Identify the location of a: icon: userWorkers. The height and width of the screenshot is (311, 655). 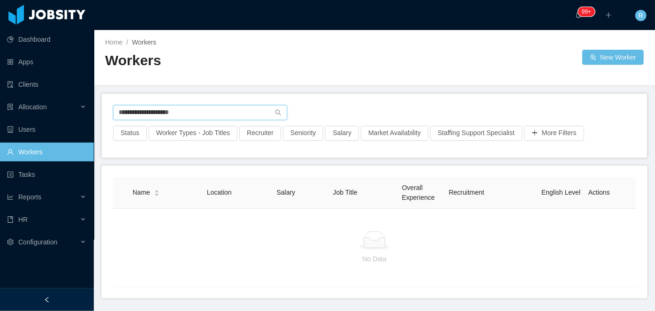
(46, 152).